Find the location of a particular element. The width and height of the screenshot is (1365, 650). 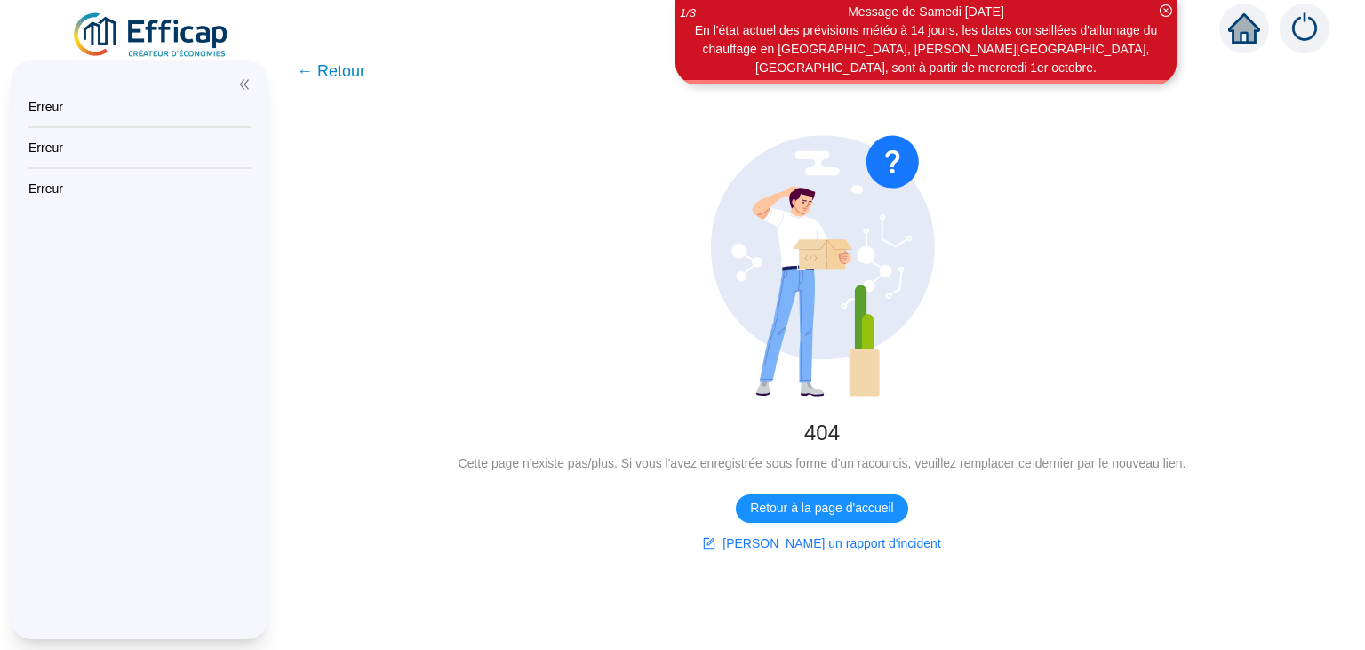

div: Cette page n'existe pas/plus. Si vous l'avez enregistrée sous forme d'un racourcis, veuillez remp... is located at coordinates (822, 463).